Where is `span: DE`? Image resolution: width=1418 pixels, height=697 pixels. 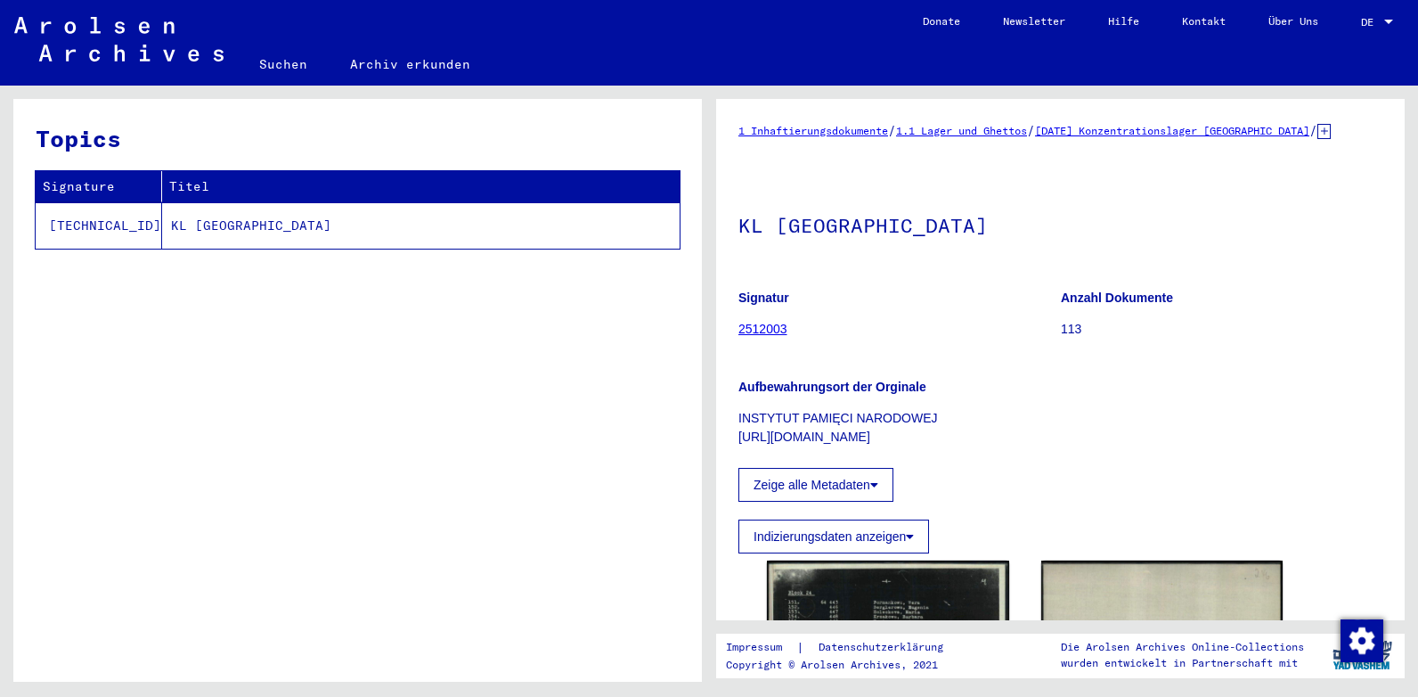 span: DE is located at coordinates (1371, 22).